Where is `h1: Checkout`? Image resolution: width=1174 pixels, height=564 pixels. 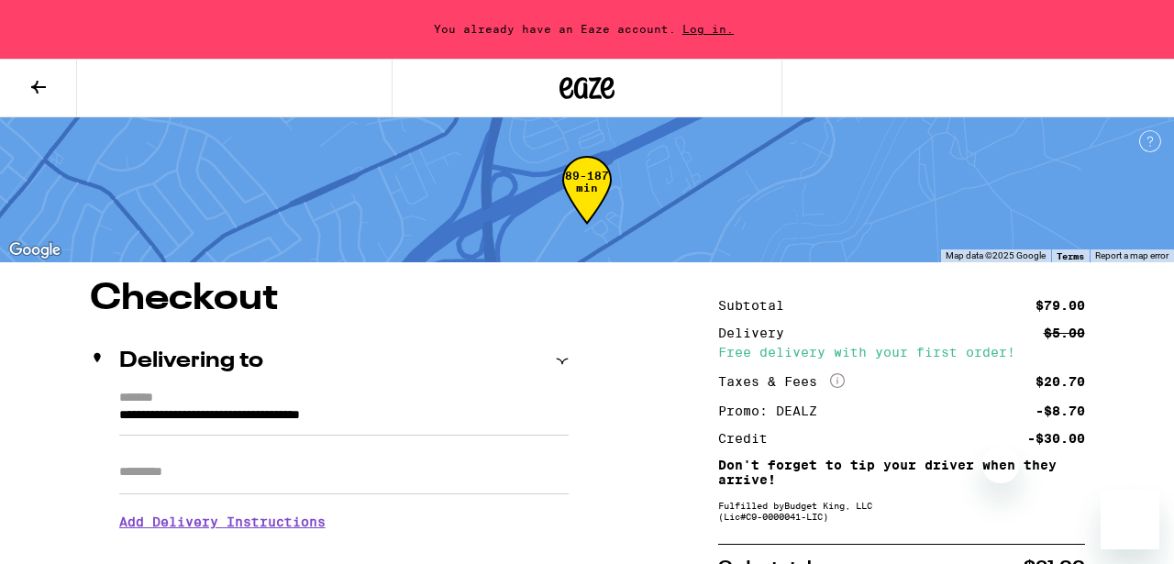 h1: Checkout is located at coordinates (329, 299).